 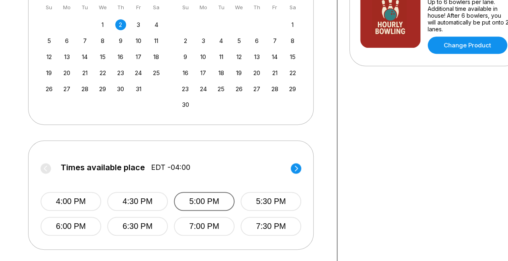 I want to click on div: Choose Wednesday, October 8th, 2025, so click(x=102, y=41).